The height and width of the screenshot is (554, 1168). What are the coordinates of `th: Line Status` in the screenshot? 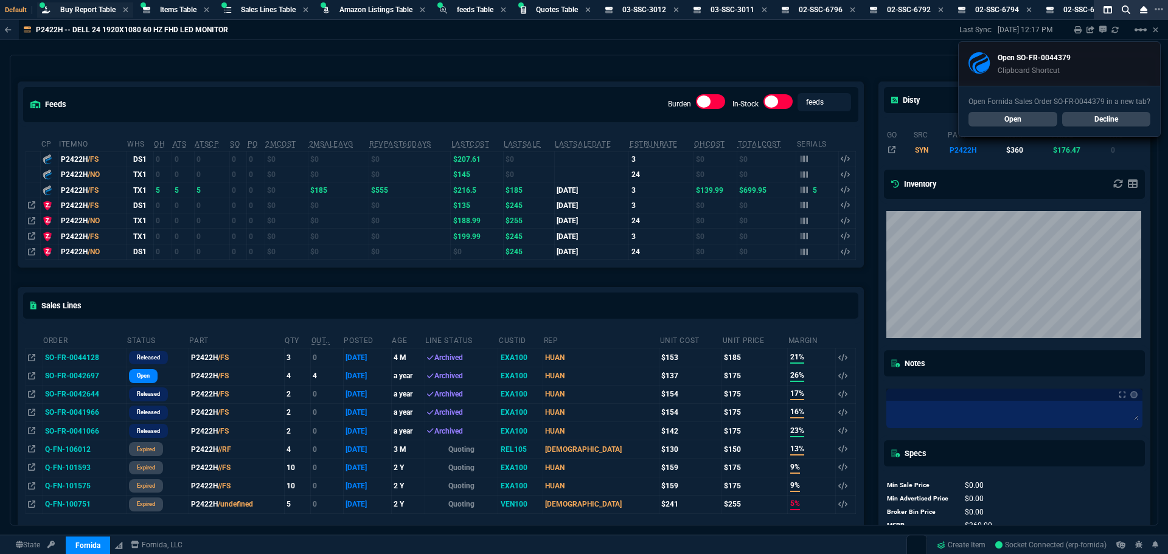 It's located at (461, 340).